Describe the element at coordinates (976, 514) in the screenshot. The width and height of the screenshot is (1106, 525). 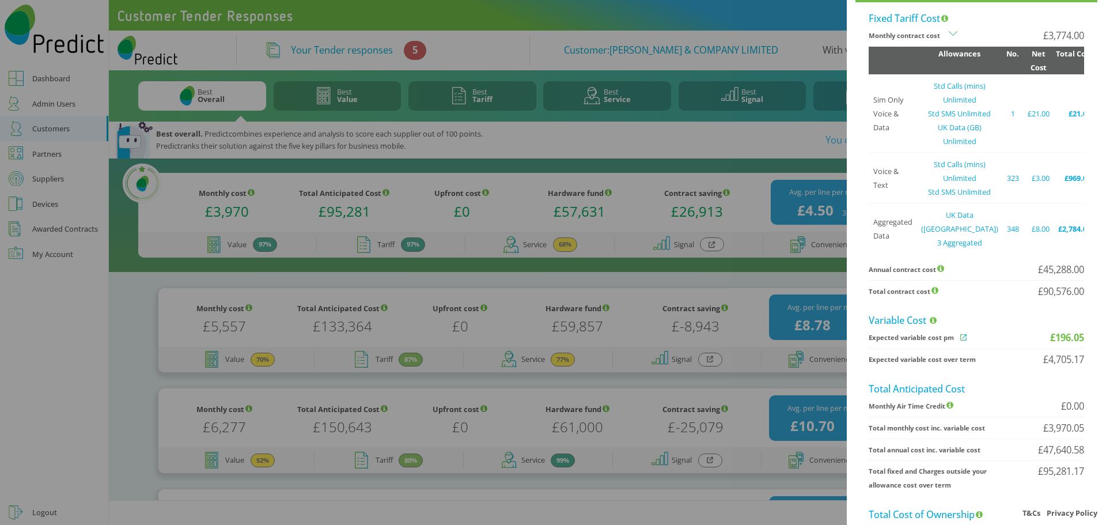
I see `div: Total Cost of Ownership` at that location.